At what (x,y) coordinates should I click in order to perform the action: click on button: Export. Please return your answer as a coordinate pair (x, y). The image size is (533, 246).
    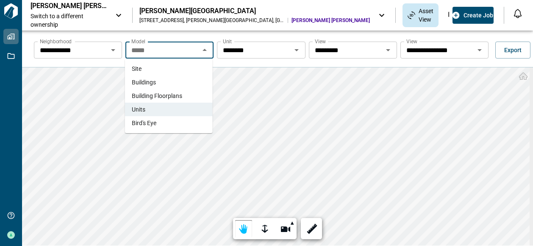
    Looking at the image, I should click on (513, 50).